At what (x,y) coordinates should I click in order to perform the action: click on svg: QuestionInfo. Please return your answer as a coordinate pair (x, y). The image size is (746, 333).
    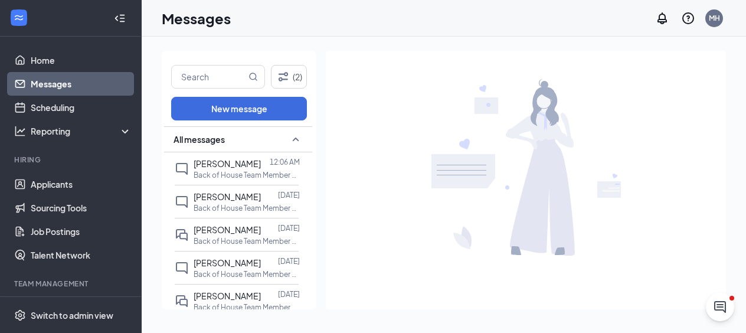
    Looking at the image, I should click on (688, 18).